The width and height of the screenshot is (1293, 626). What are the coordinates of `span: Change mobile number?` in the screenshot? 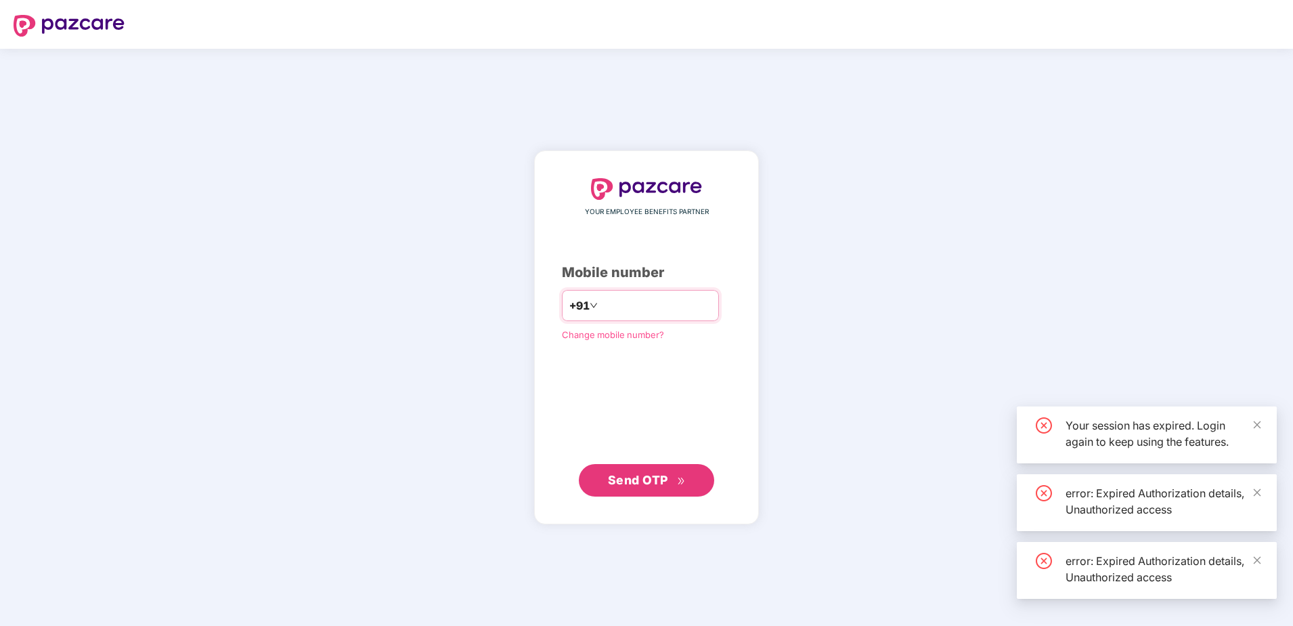 It's located at (613, 334).